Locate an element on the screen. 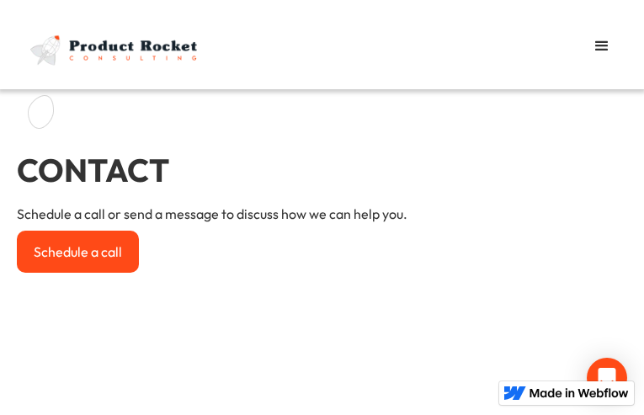 The image size is (644, 415). p: Schedule a call or send a message to discuss how we can help you. is located at coordinates (212, 214).